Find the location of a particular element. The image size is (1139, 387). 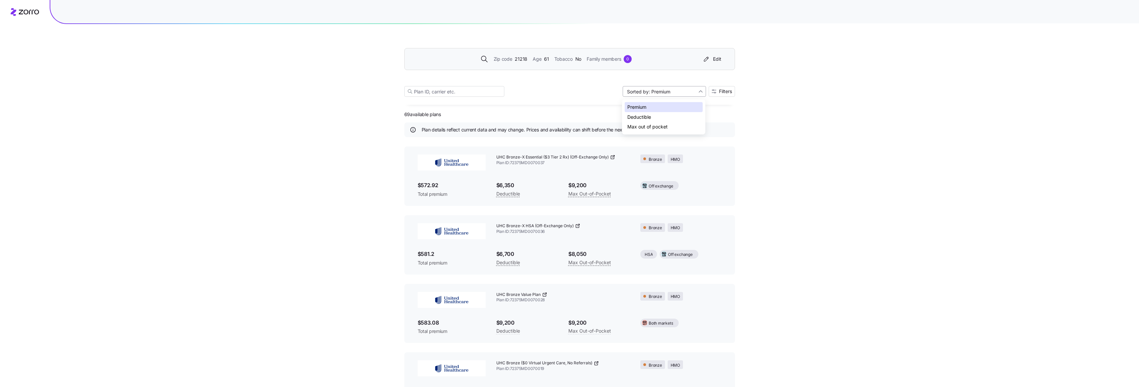

span: Zip code is located at coordinates (503, 59).